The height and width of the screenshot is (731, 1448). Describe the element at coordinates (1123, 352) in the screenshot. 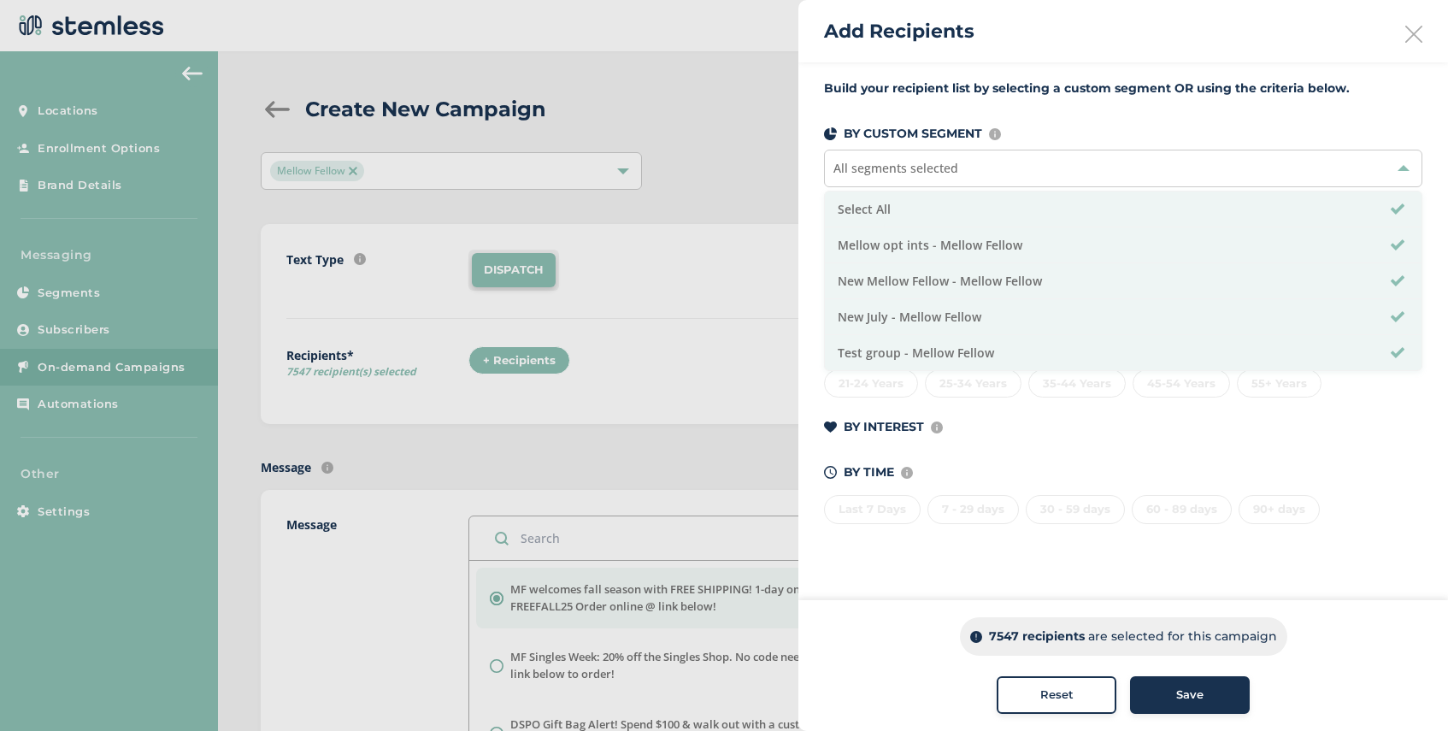

I see `li: Test group - Mellow Fellow` at that location.